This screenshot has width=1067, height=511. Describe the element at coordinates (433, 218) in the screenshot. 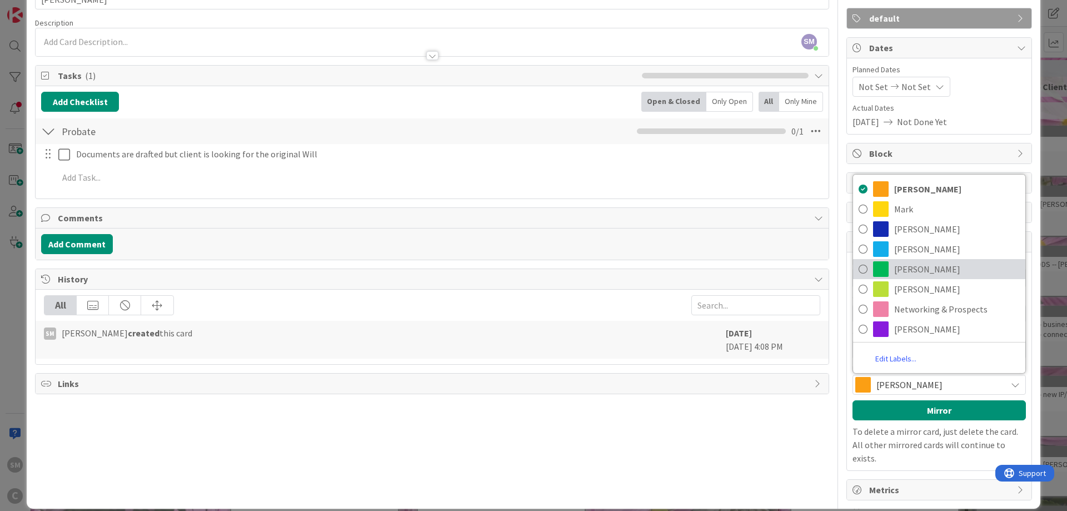

I see `span: Comments` at that location.